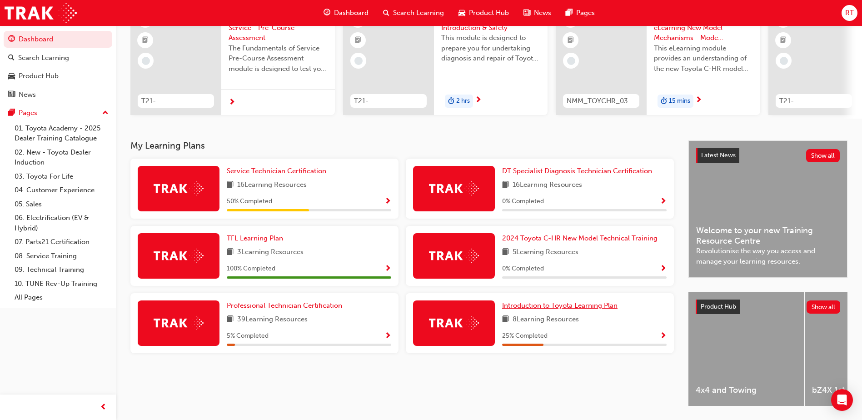 This screenshot has height=420, width=862. I want to click on a: TFL Learning Plan, so click(257, 238).